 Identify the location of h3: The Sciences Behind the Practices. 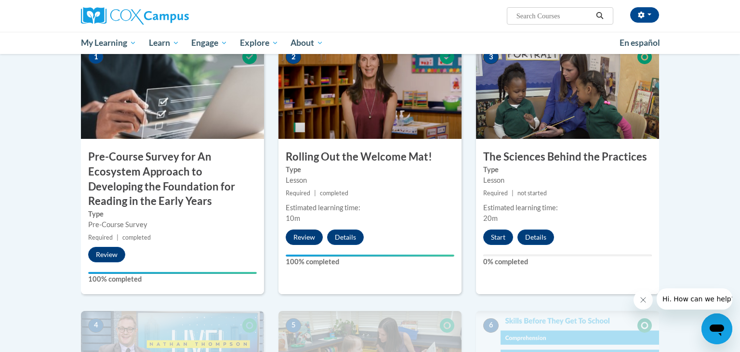
(568, 157).